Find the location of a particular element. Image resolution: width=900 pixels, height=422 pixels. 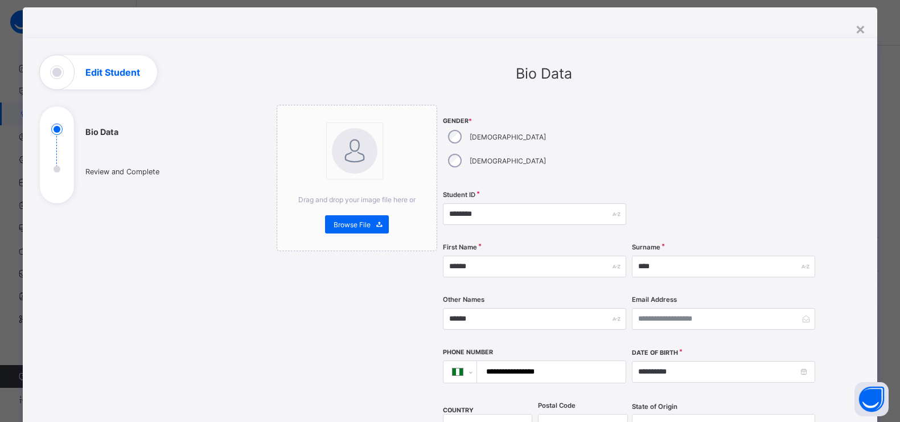

span: Gender is located at coordinates (534, 121).